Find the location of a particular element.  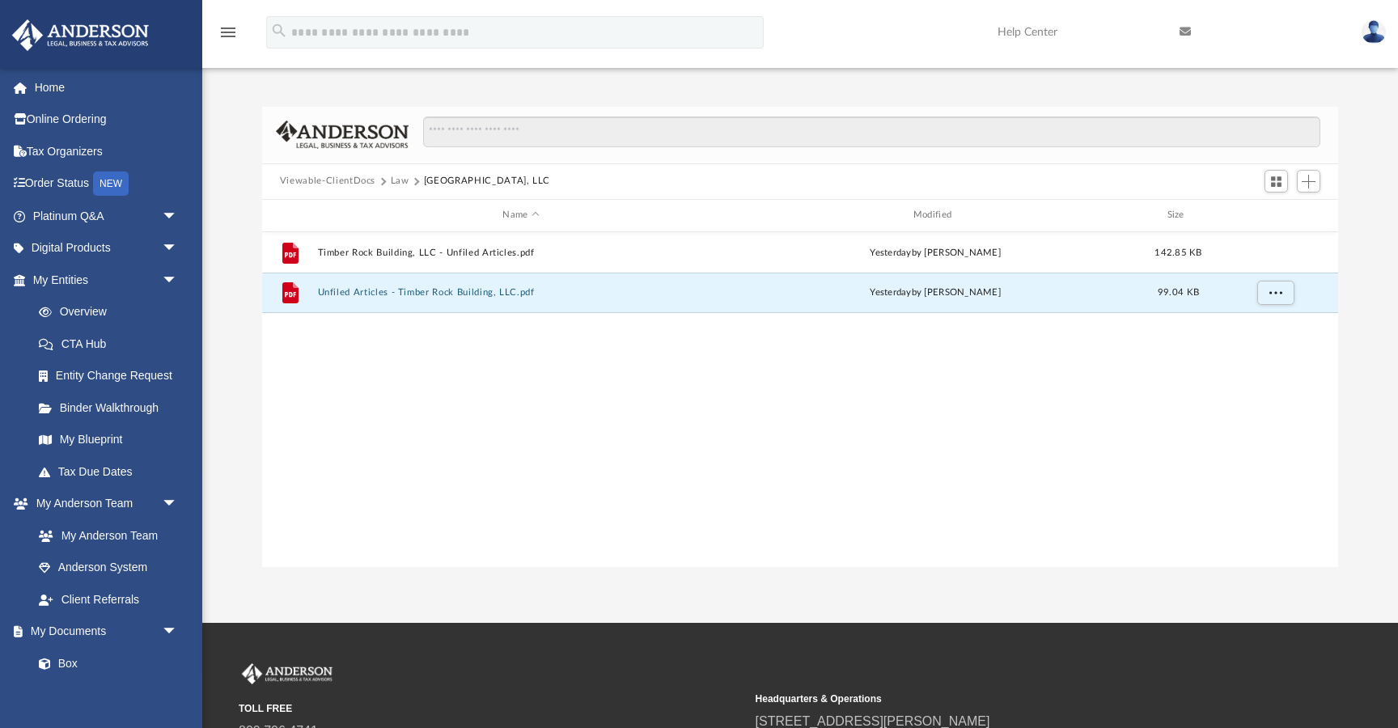

button: Switch to Grid View is located at coordinates (1277, 181).